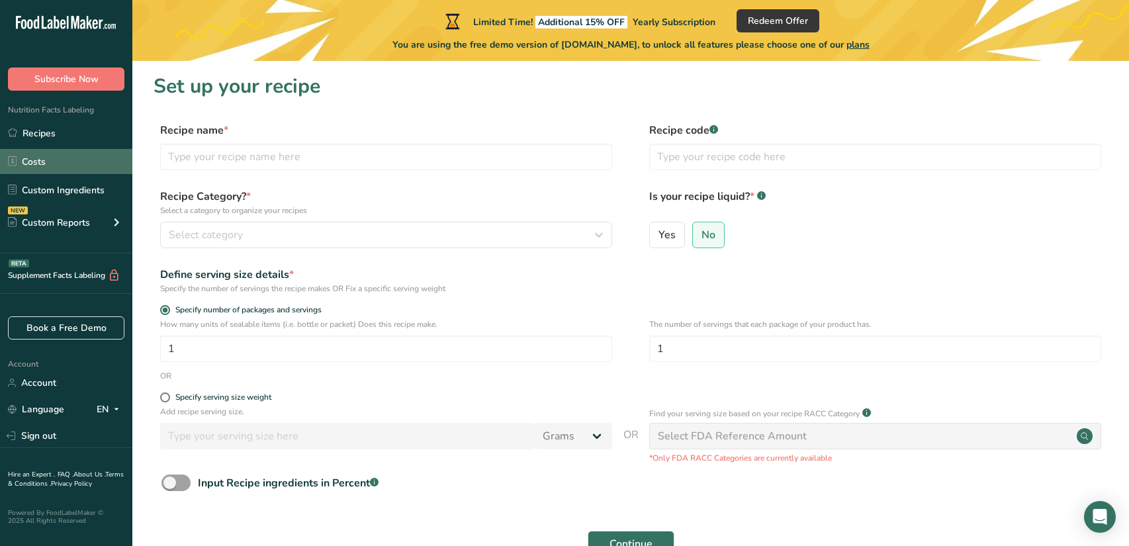 This screenshot has width=1129, height=546. Describe the element at coordinates (754, 413) in the screenshot. I see `p: Find your serving size based on your recipe RACC Category` at that location.